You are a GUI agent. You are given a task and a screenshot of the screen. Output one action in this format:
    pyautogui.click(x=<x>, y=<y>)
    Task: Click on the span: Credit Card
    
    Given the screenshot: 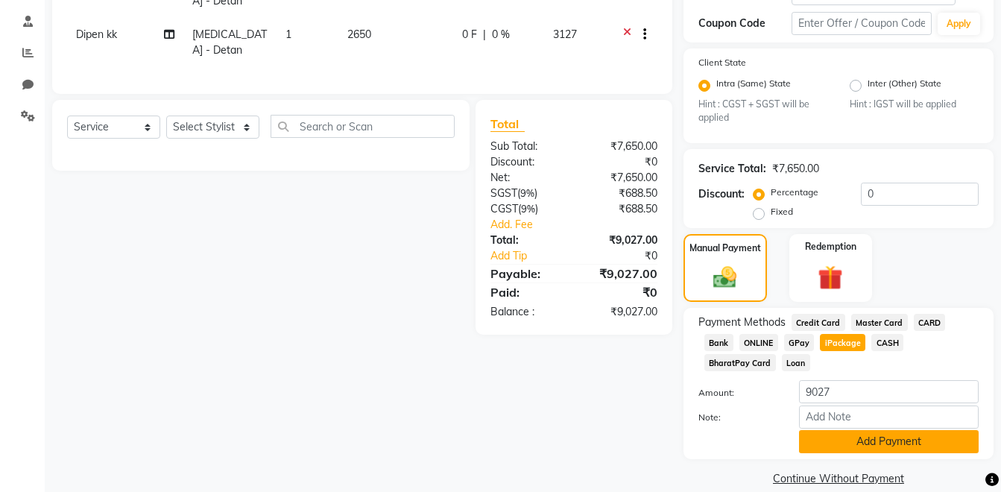 What is the action you would take?
    pyautogui.click(x=818, y=322)
    